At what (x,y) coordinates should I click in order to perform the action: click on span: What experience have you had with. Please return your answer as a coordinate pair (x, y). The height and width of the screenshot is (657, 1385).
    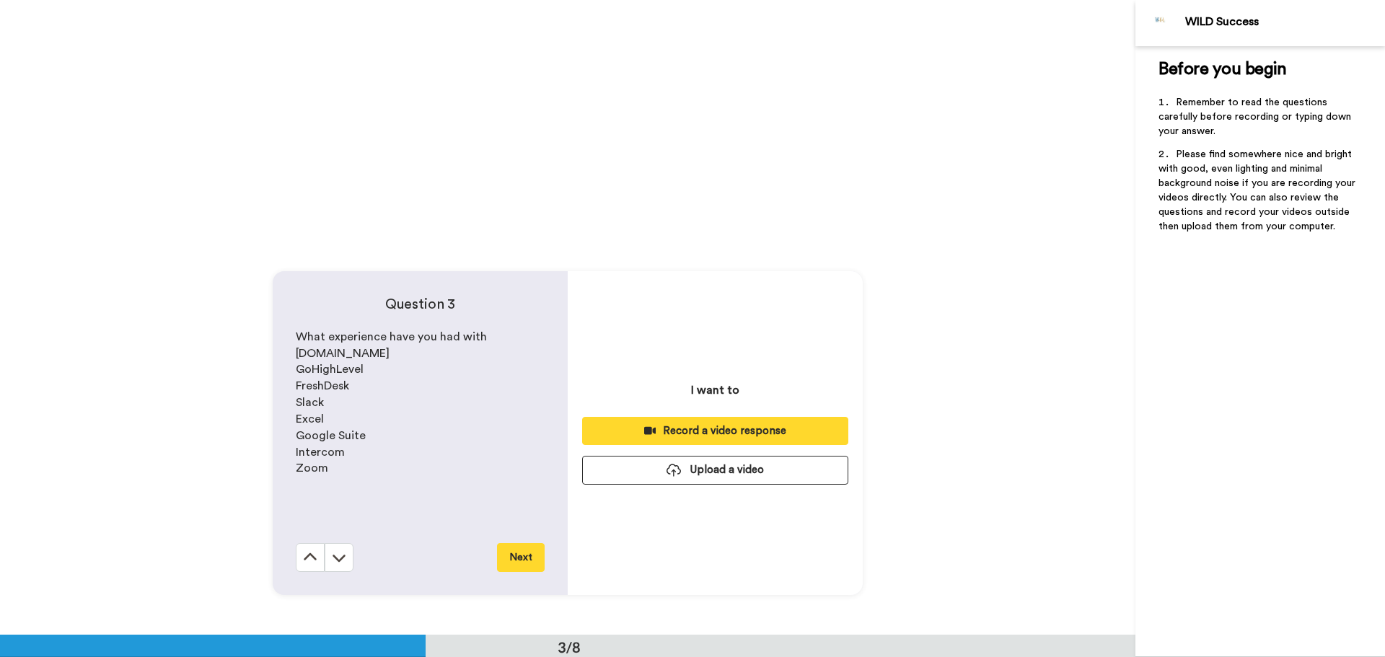
    Looking at the image, I should click on (391, 337).